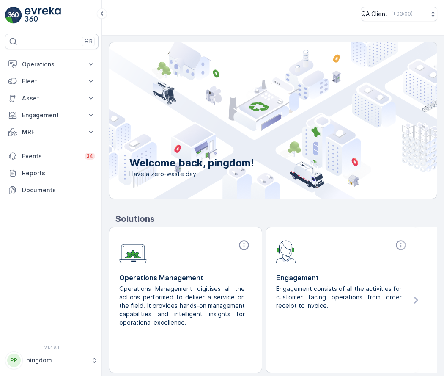 The height and width of the screenshot is (376, 444). I want to click on span: Have a zero-waste day, so click(192, 174).